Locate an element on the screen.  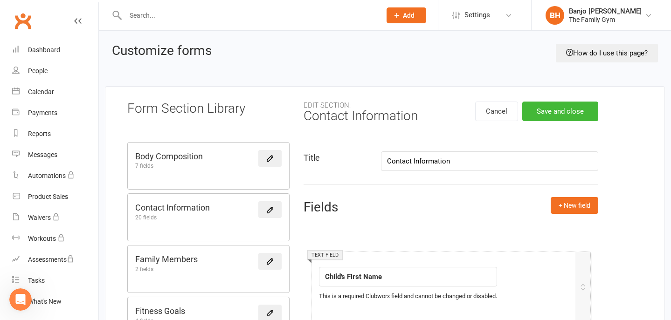
div: Assessments is located at coordinates (51, 260).